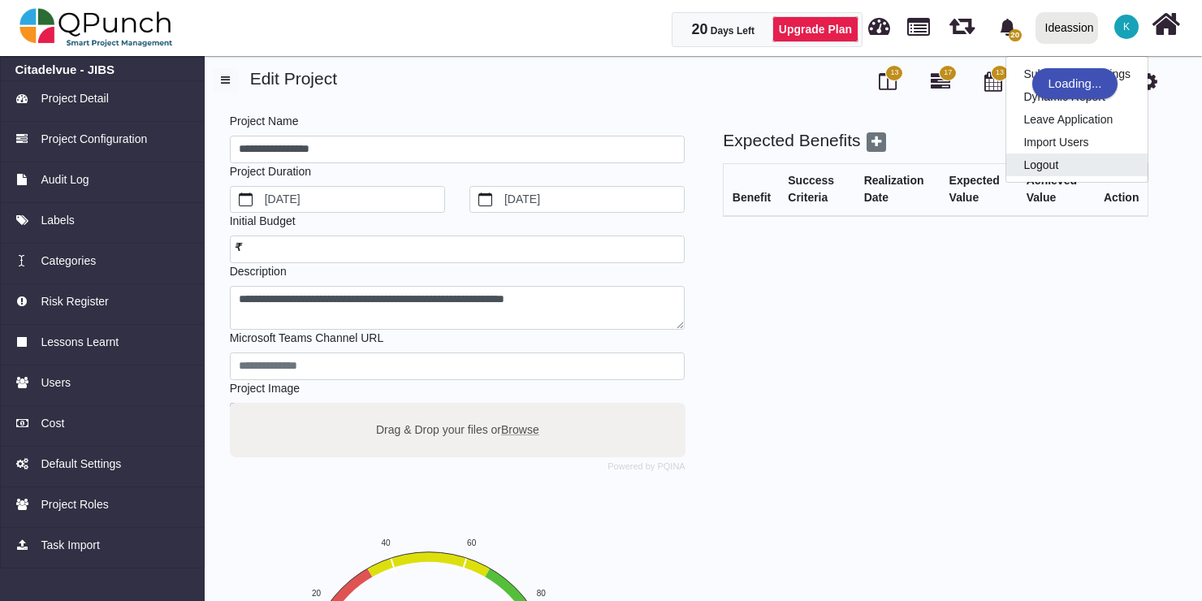  What do you see at coordinates (1077, 119) in the screenshot?
I see `ul: K` at bounding box center [1077, 119].